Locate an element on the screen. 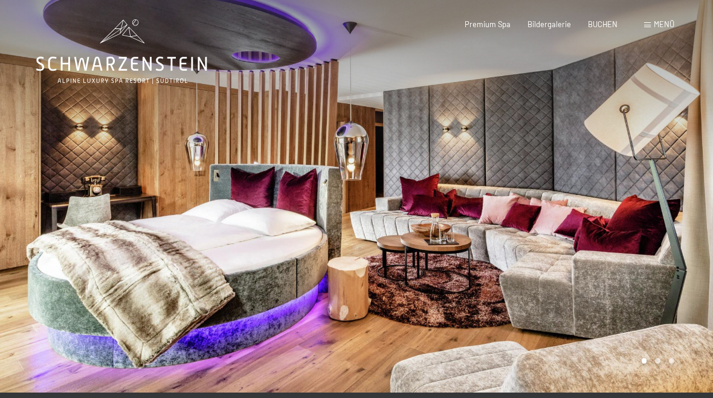 The width and height of the screenshot is (713, 398). a: Bildergalerie is located at coordinates (549, 24).